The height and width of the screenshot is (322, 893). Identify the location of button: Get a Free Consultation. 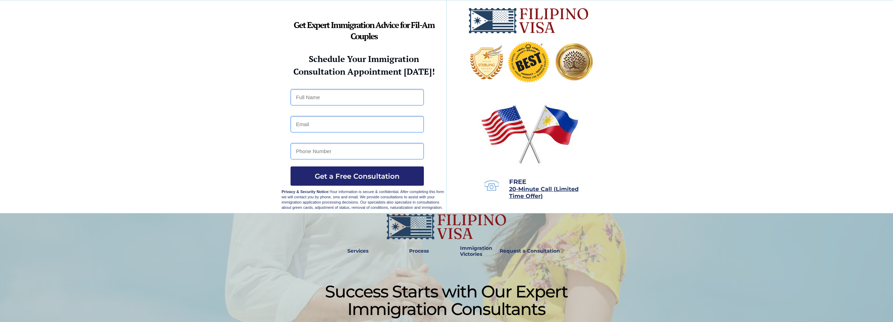
(357, 176).